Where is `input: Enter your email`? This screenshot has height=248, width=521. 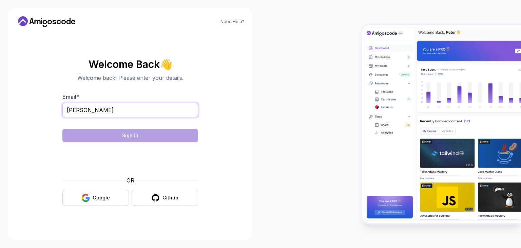 input: Enter your email is located at coordinates (130, 110).